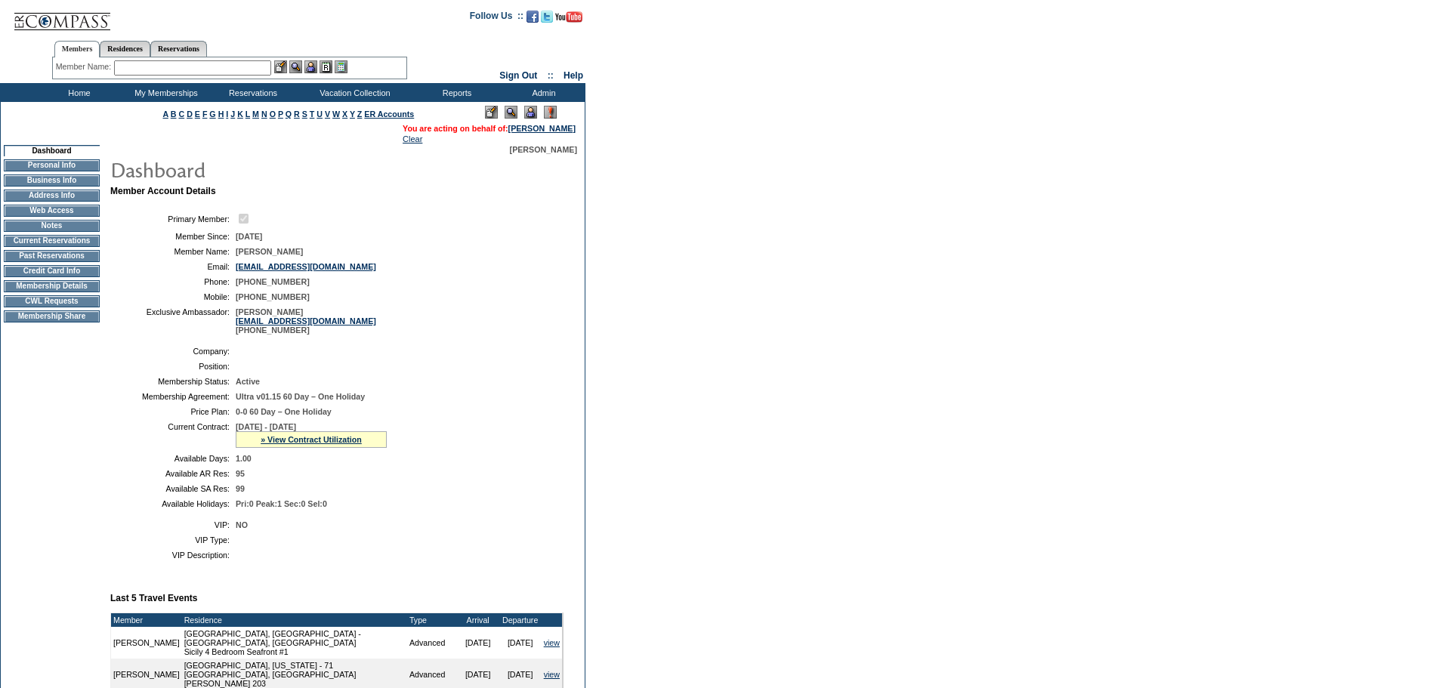 This screenshot has width=1439, height=688. I want to click on img: Subscribe to our YouTube Channel, so click(569, 17).